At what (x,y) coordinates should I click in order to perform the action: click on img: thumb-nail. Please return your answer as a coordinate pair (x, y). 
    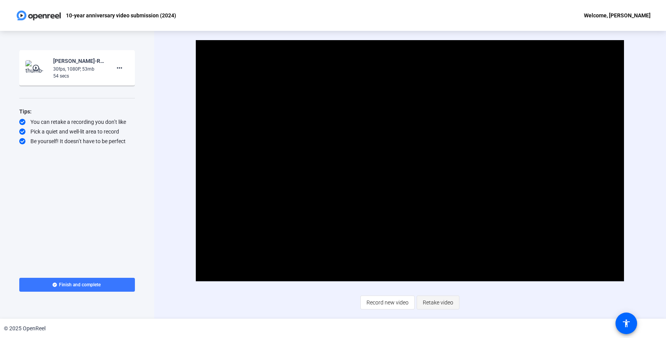
    Looking at the image, I should click on (37, 68).